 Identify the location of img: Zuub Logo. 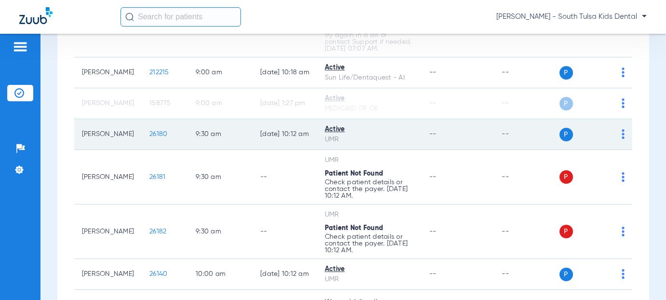
(36, 15).